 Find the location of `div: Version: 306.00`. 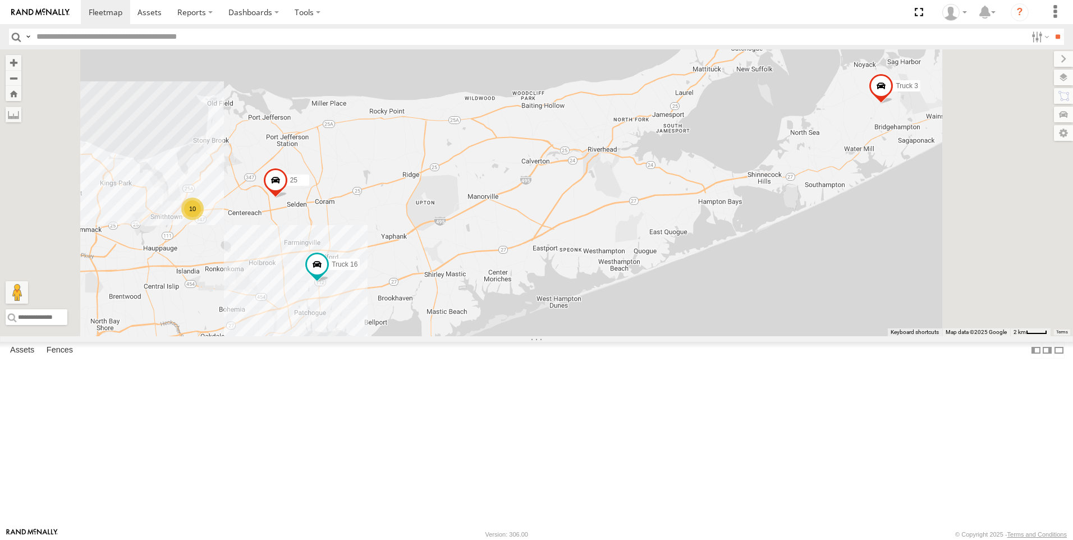

div: Version: 306.00 is located at coordinates (507, 534).